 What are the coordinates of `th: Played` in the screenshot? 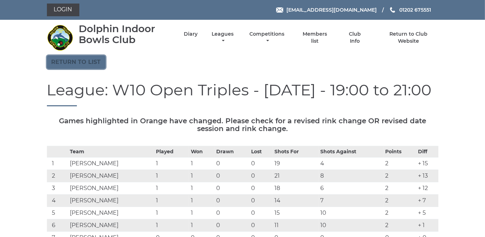 It's located at (172, 152).